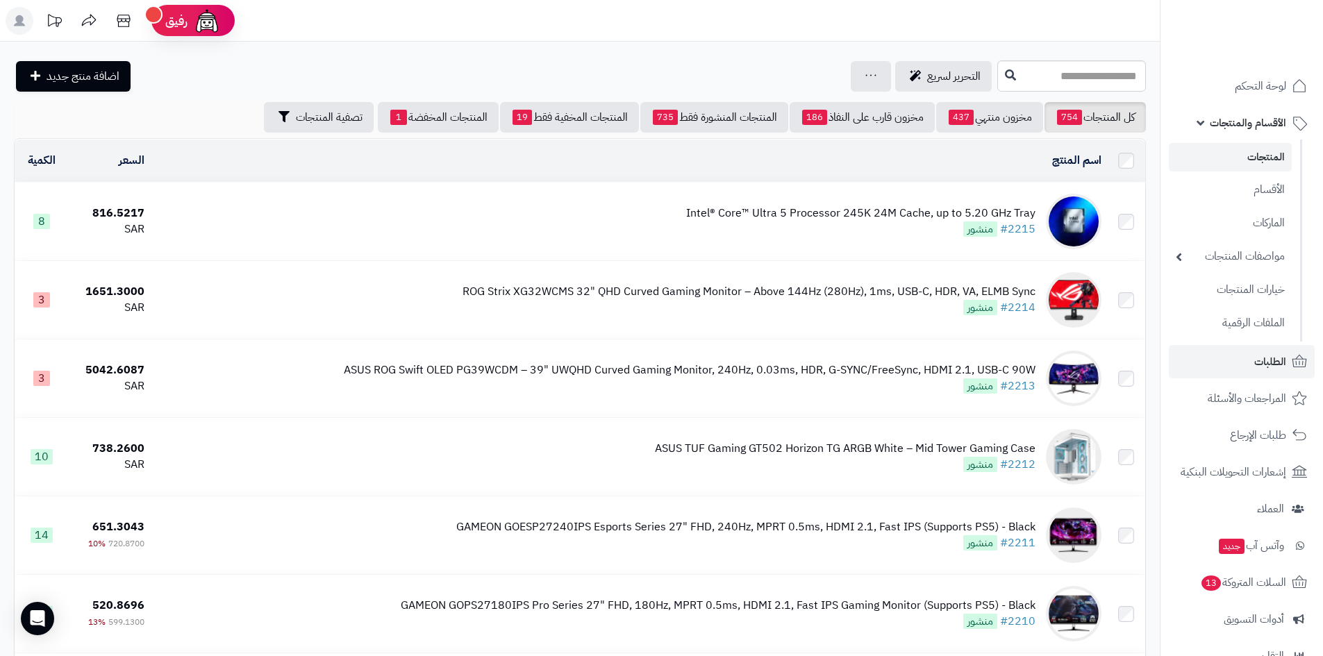 The image size is (1323, 656). What do you see at coordinates (1242, 399) in the screenshot?
I see `a: المراجعات والأسئلة` at bounding box center [1242, 399].